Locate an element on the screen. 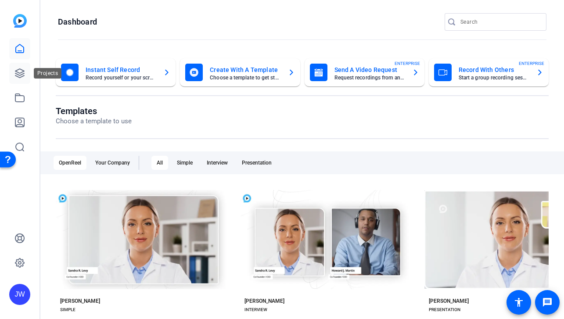  div: Your Company is located at coordinates (112, 163).